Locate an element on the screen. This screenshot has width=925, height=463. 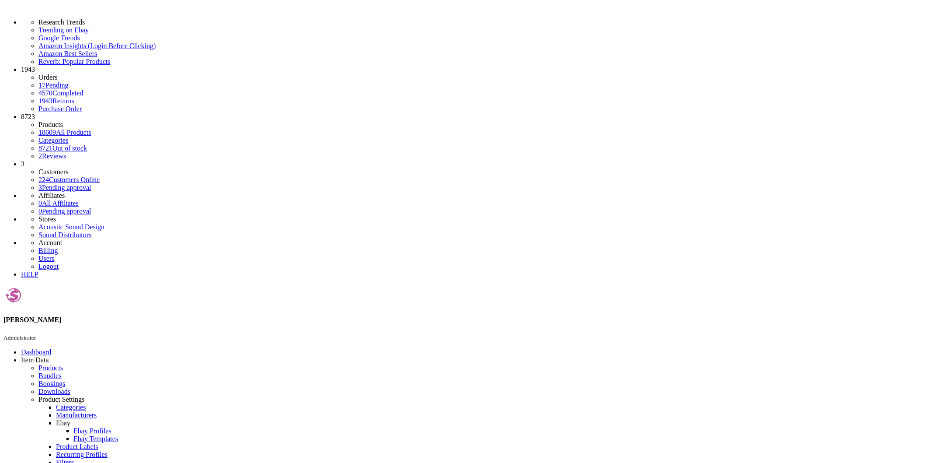
a: Google Trends is located at coordinates (480, 38).